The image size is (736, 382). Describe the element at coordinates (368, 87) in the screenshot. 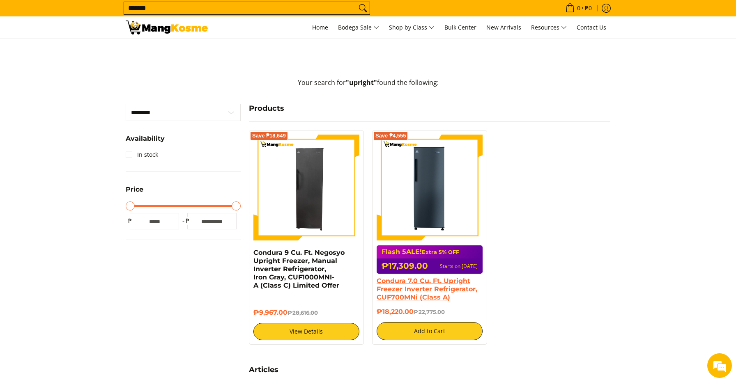

I see `p: Your search for found the following:` at that location.